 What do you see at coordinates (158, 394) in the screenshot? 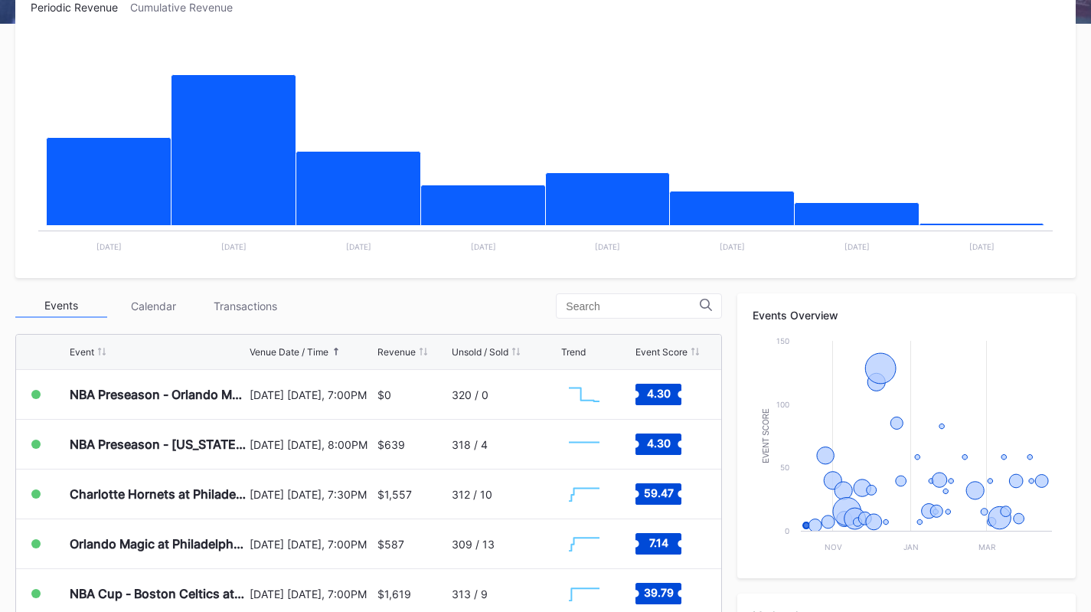
I see `div: NBA Preseason - Orlando Magic at Philadelphia 76ers` at bounding box center [158, 394].